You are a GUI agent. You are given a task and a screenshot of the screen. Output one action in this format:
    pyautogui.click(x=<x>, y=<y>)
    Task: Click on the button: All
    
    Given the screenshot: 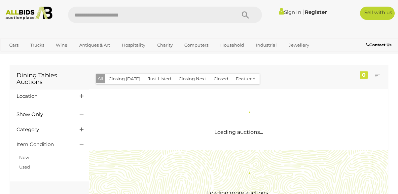 What is the action you would take?
    pyautogui.click(x=100, y=78)
    